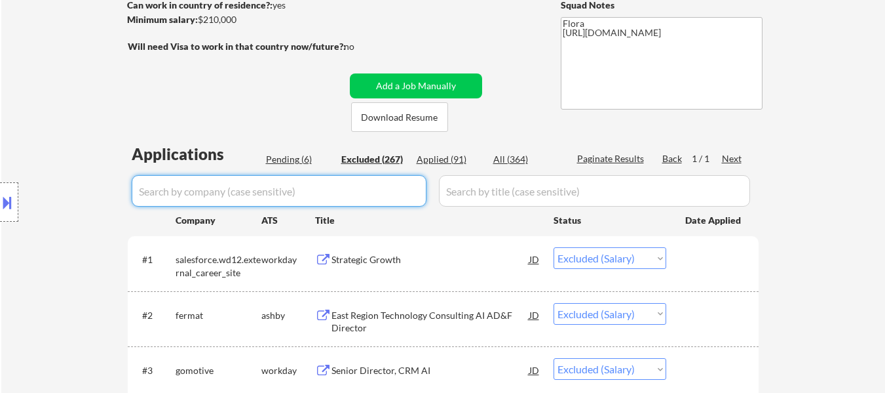 The image size is (885, 393). I want to click on input: Search by company (case sensitive), so click(279, 191).